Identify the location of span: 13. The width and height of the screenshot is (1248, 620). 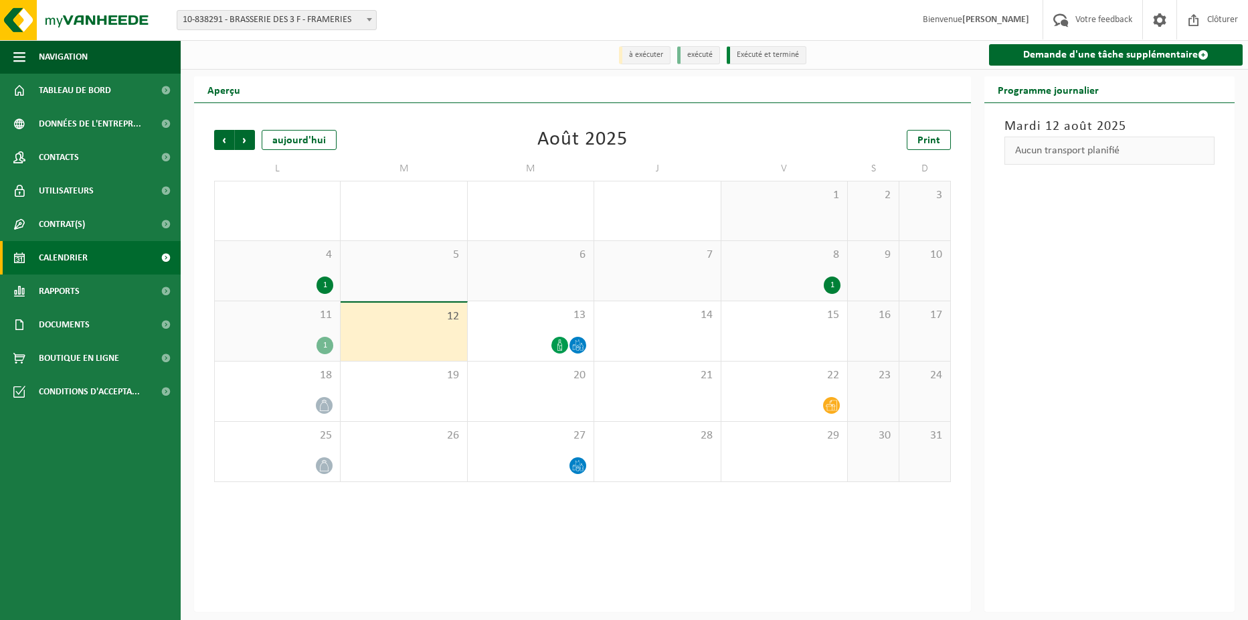
(531, 315).